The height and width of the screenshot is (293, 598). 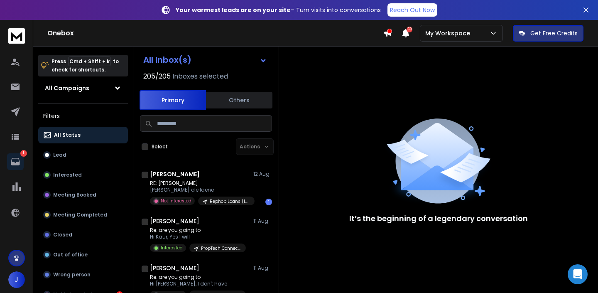 What do you see at coordinates (83, 195) in the screenshot?
I see `button: Meeting Booked` at bounding box center [83, 195].